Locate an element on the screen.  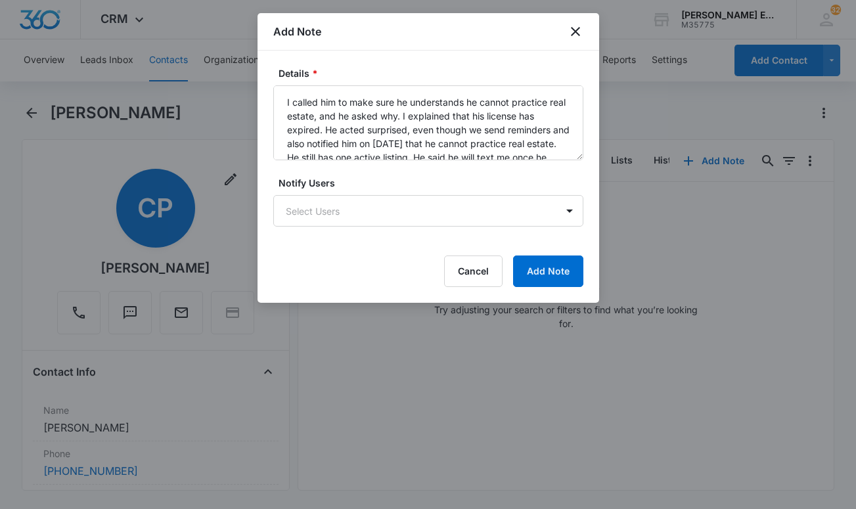
label: Details is located at coordinates (434, 73).